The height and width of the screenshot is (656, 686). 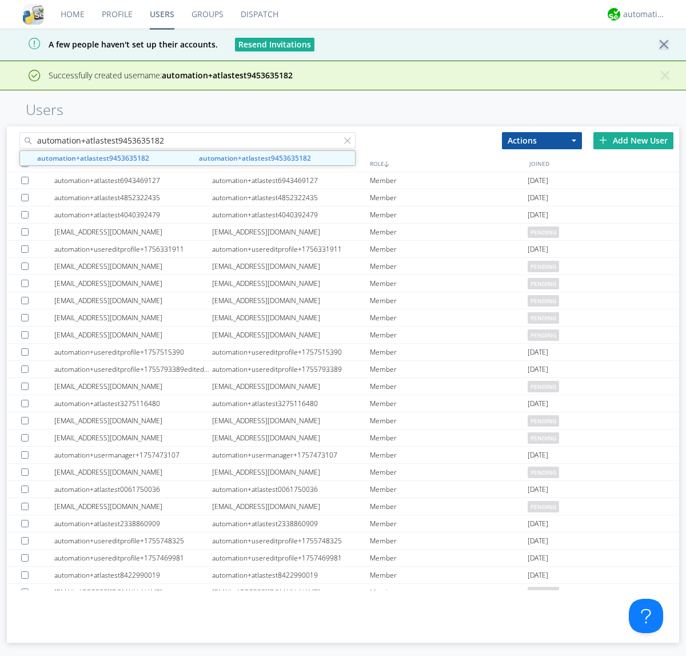 What do you see at coordinates (542, 141) in the screenshot?
I see `button: Actions` at bounding box center [542, 141].